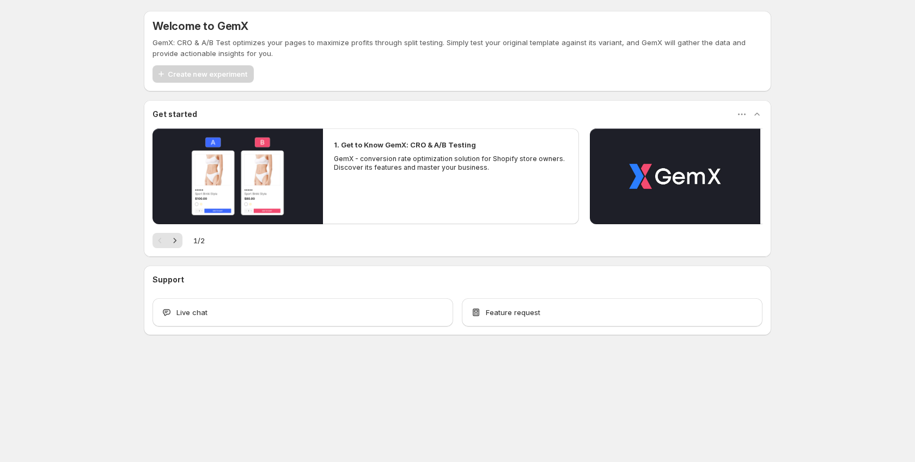 The height and width of the screenshot is (462, 915). I want to click on h5: Welcome to GemX, so click(200, 26).